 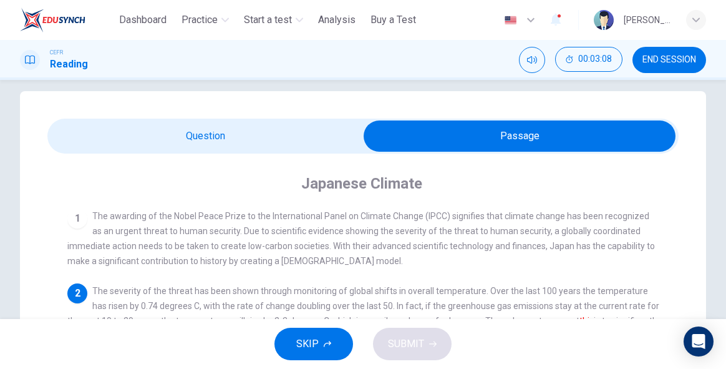 What do you see at coordinates (589, 59) in the screenshot?
I see `button: 00:03:08` at bounding box center [589, 59].